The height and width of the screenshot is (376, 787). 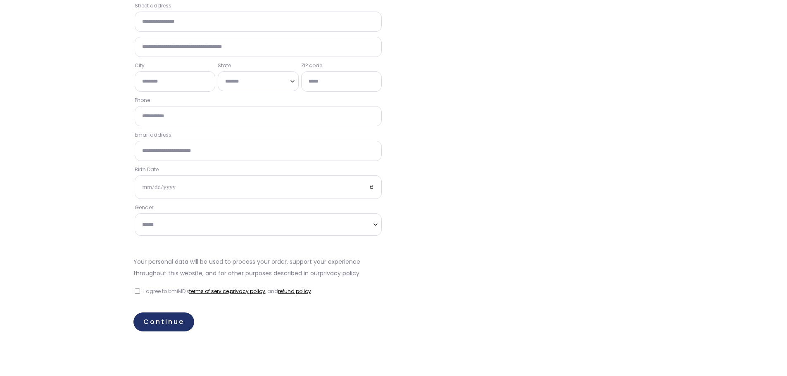 What do you see at coordinates (258, 135) in the screenshot?
I see `label: Email address` at bounding box center [258, 135].